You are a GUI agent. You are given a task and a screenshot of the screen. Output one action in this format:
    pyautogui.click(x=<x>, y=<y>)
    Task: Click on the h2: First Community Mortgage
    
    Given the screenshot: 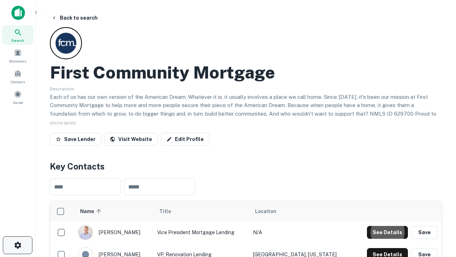 What is the action you would take?
    pyautogui.click(x=163, y=72)
    